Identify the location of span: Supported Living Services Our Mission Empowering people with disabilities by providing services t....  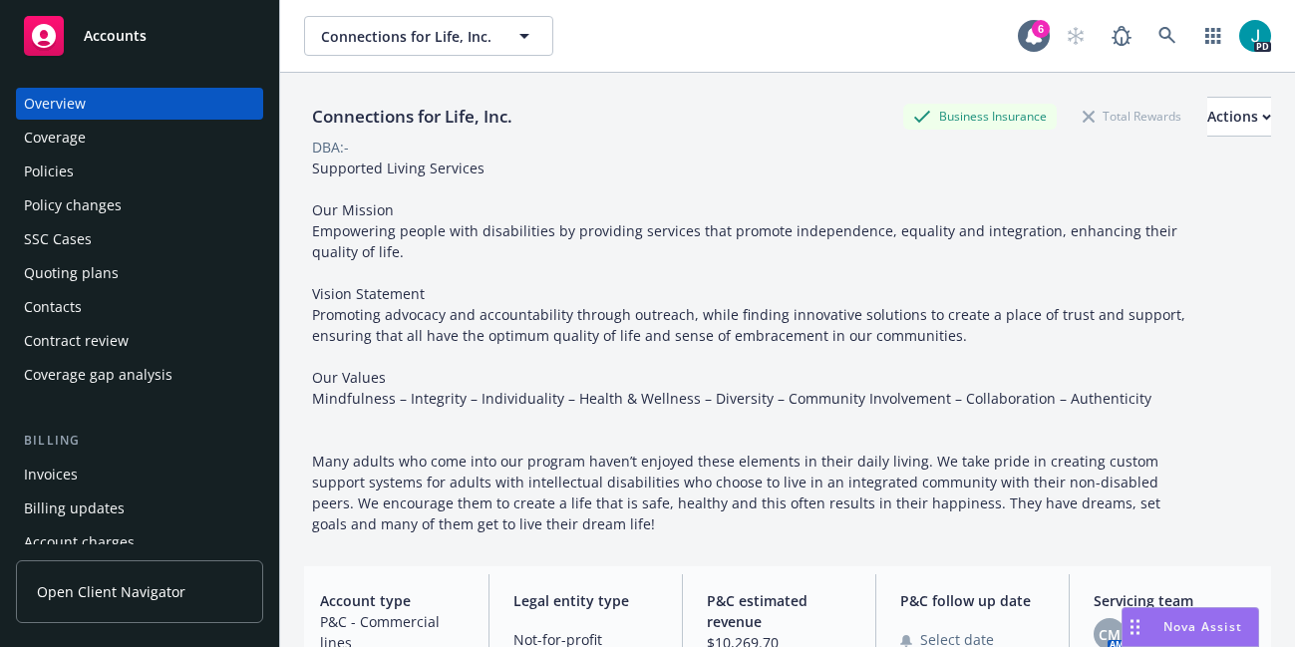
(751, 346).